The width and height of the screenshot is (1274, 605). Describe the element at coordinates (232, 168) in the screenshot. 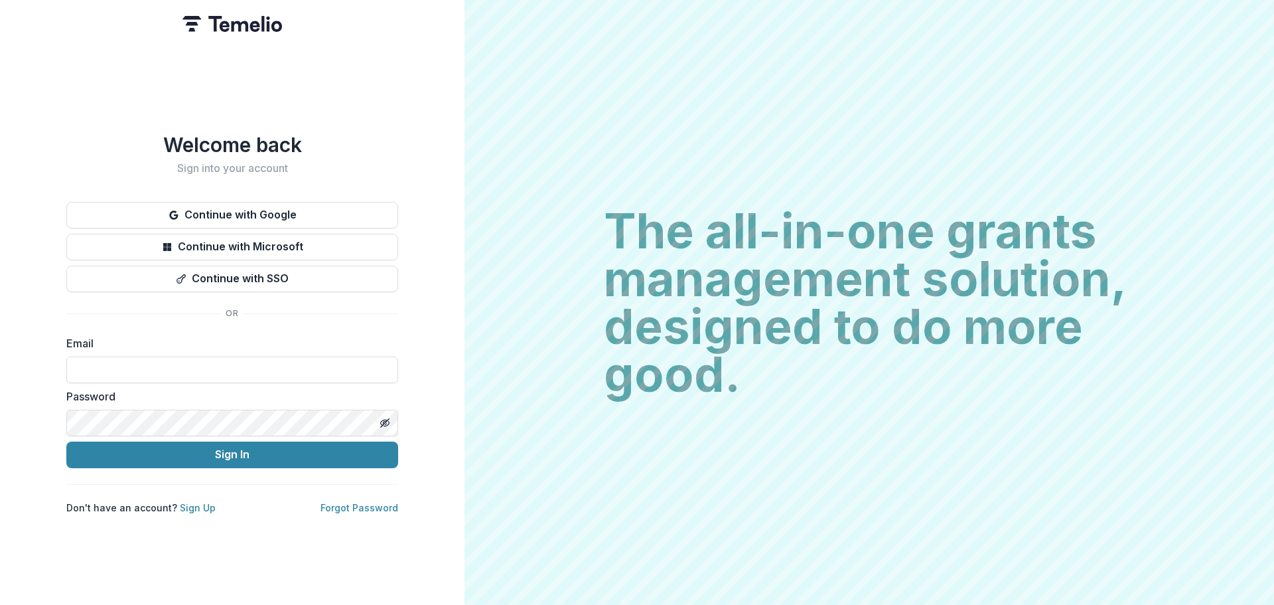

I see `h2: Sign into your account` at that location.